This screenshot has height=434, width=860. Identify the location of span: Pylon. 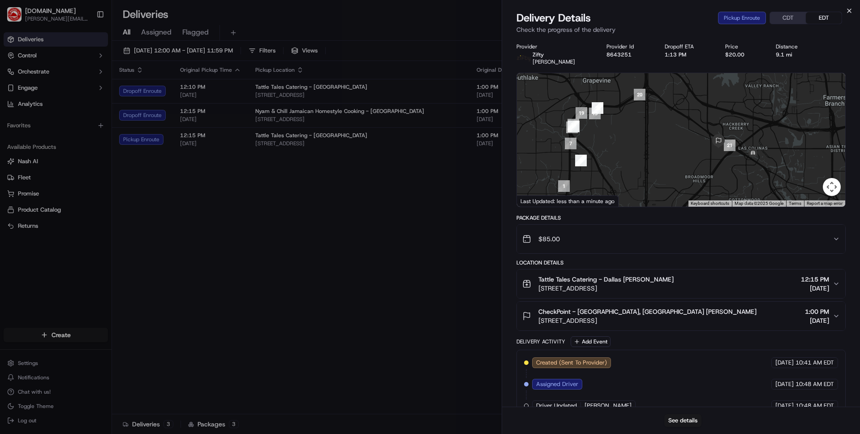
(99, 225).